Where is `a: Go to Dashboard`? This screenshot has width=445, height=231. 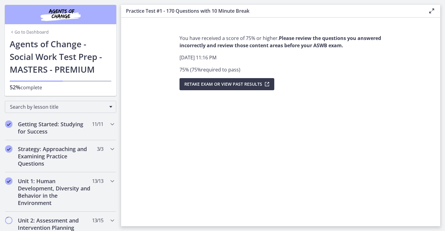
a: Go to Dashboard is located at coordinates (29, 32).